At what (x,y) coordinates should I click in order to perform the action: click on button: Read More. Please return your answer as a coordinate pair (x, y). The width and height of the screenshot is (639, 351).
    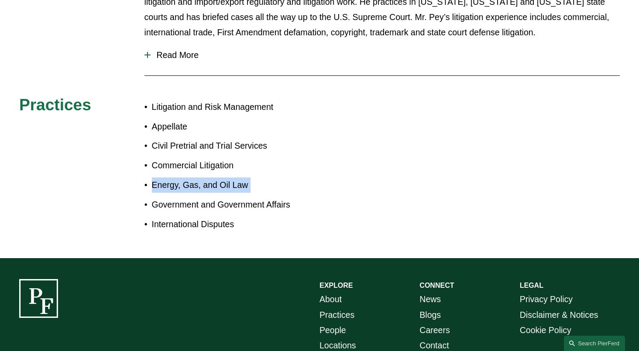
    Looking at the image, I should click on (382, 55).